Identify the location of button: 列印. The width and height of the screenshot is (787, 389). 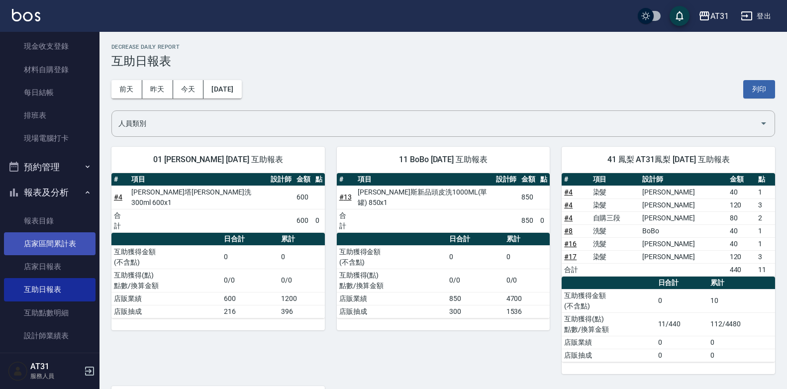
(760, 89).